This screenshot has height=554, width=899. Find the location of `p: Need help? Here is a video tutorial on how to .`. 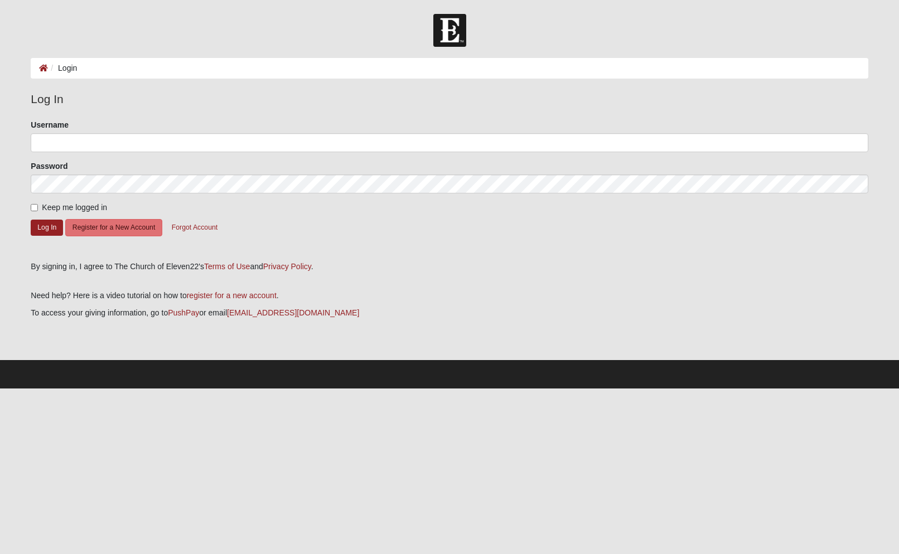

p: Need help? Here is a video tutorial on how to . is located at coordinates (449, 295).